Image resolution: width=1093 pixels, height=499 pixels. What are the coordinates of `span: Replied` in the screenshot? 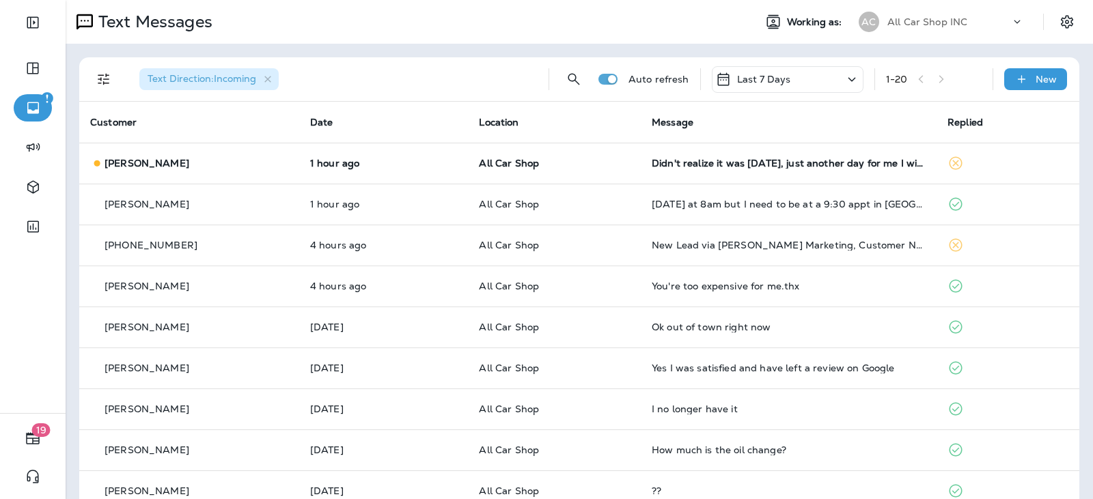 It's located at (965, 122).